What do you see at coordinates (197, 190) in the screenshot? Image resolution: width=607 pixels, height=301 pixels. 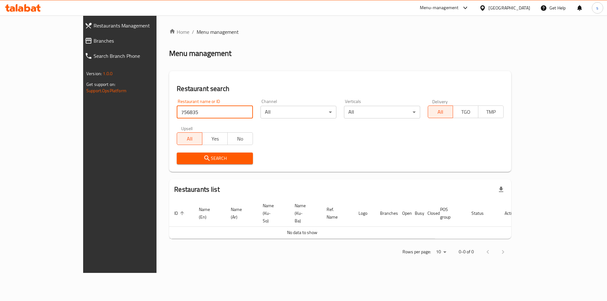 I see `h2: Restaurants list` at bounding box center [197, 190].